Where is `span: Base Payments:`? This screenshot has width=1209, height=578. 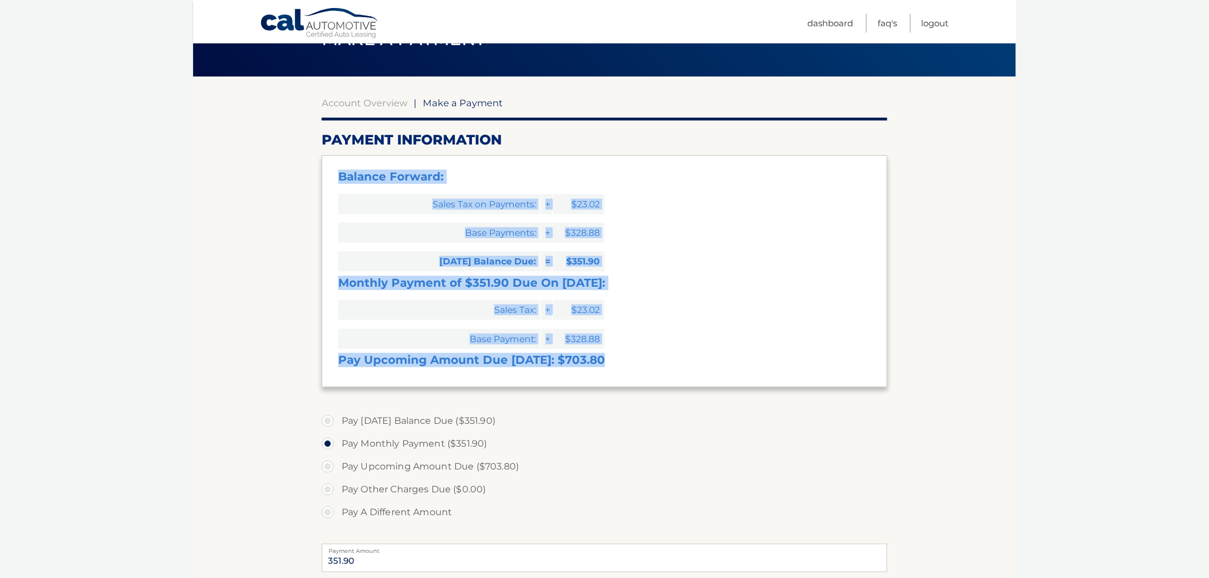
span: Base Payments: is located at coordinates (439, 233).